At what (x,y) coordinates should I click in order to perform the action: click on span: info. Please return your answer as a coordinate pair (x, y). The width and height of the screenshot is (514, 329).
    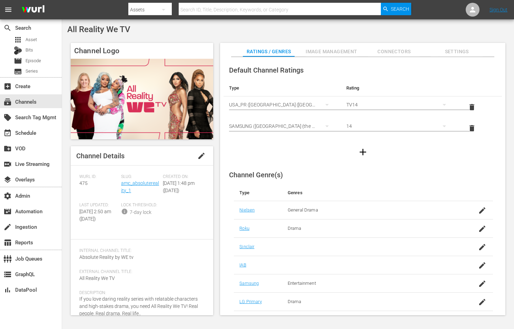
    Looking at the image, I should click on (125, 211).